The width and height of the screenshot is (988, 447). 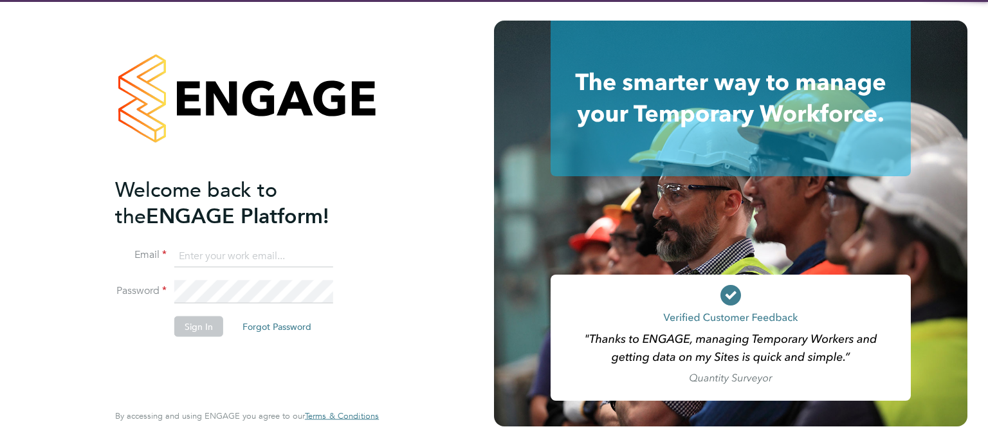 What do you see at coordinates (253, 256) in the screenshot?
I see `input: Enter your work email...` at bounding box center [253, 256].